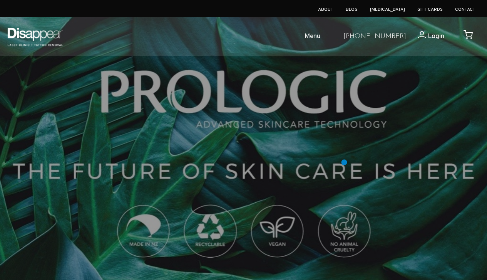 Image resolution: width=487 pixels, height=280 pixels. What do you see at coordinates (307, 37) in the screenshot?
I see `a: Menu` at bounding box center [307, 37].